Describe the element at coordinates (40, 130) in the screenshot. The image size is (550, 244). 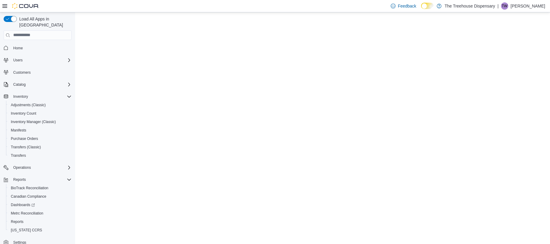
I see `button: Manifests` at that location.